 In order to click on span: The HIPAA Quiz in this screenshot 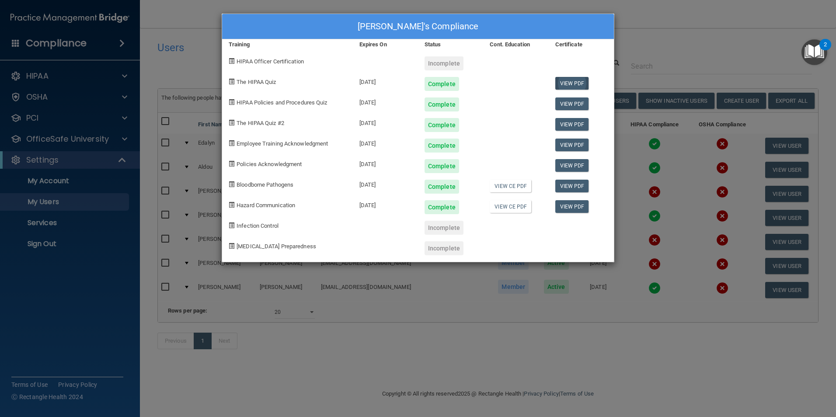, I will do `click(256, 82)`.